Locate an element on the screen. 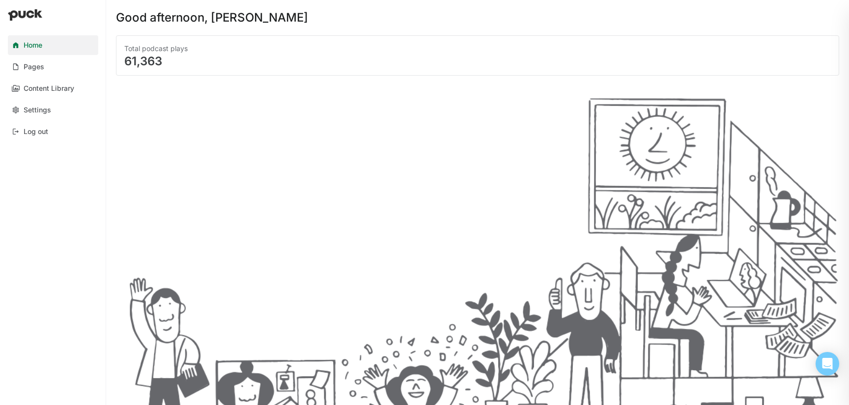 This screenshot has width=849, height=405. div: Total podcast plays is located at coordinates (477, 49).